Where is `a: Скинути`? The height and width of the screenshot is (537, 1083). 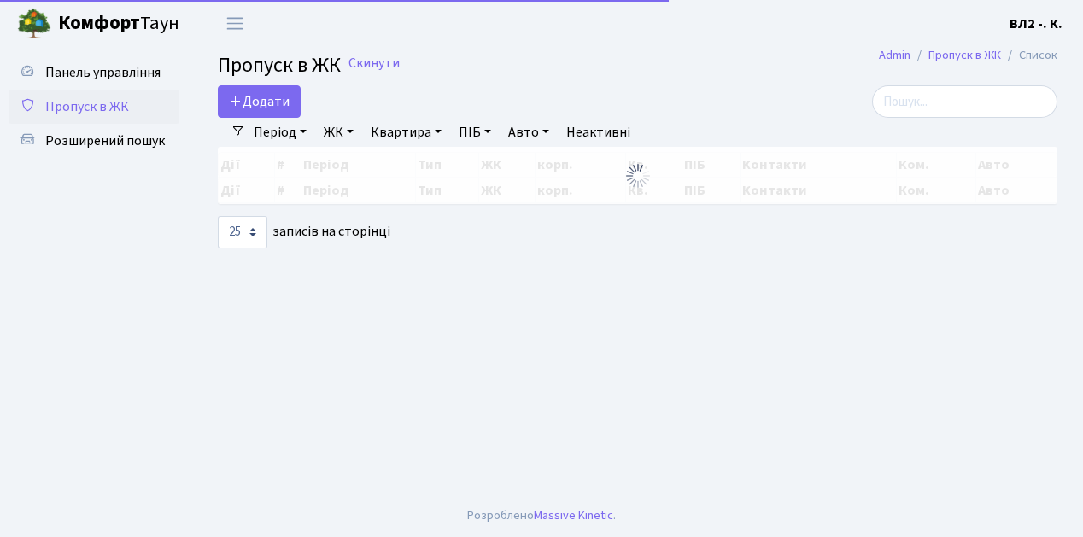 a: Скинути is located at coordinates (374, 63).